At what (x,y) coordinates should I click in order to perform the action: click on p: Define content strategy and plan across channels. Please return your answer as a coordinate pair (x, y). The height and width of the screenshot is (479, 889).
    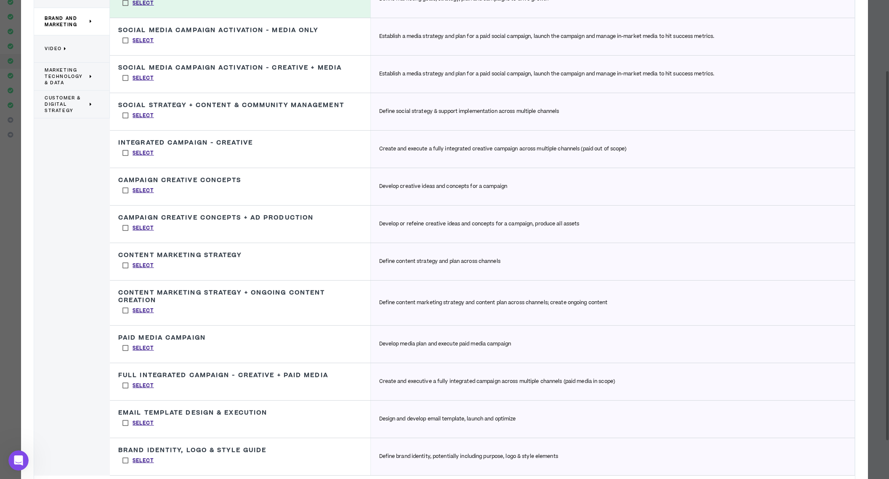
    Looking at the image, I should click on (440, 261).